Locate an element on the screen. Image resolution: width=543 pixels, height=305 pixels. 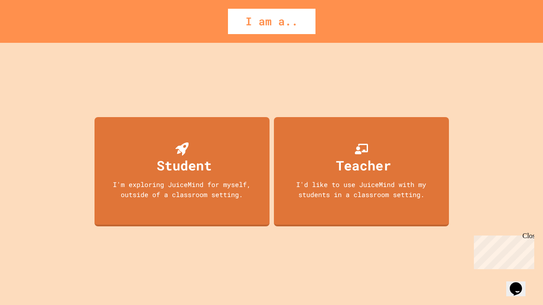
div: I am a.. is located at coordinates (272, 21).